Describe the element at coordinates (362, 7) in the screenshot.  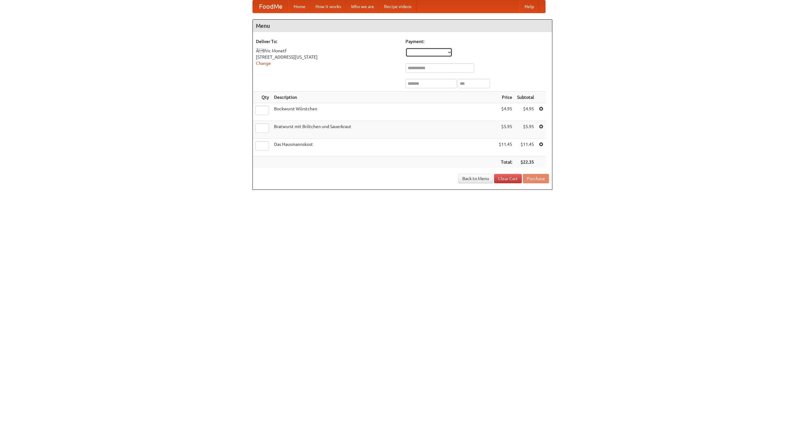
I see `a: Who we are` at that location.